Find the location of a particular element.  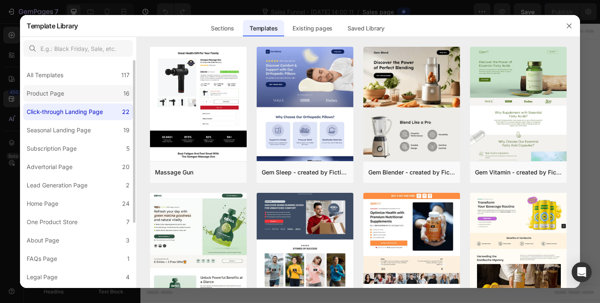

div: Start with Generating from URL or image is located at coordinates (250, 221).